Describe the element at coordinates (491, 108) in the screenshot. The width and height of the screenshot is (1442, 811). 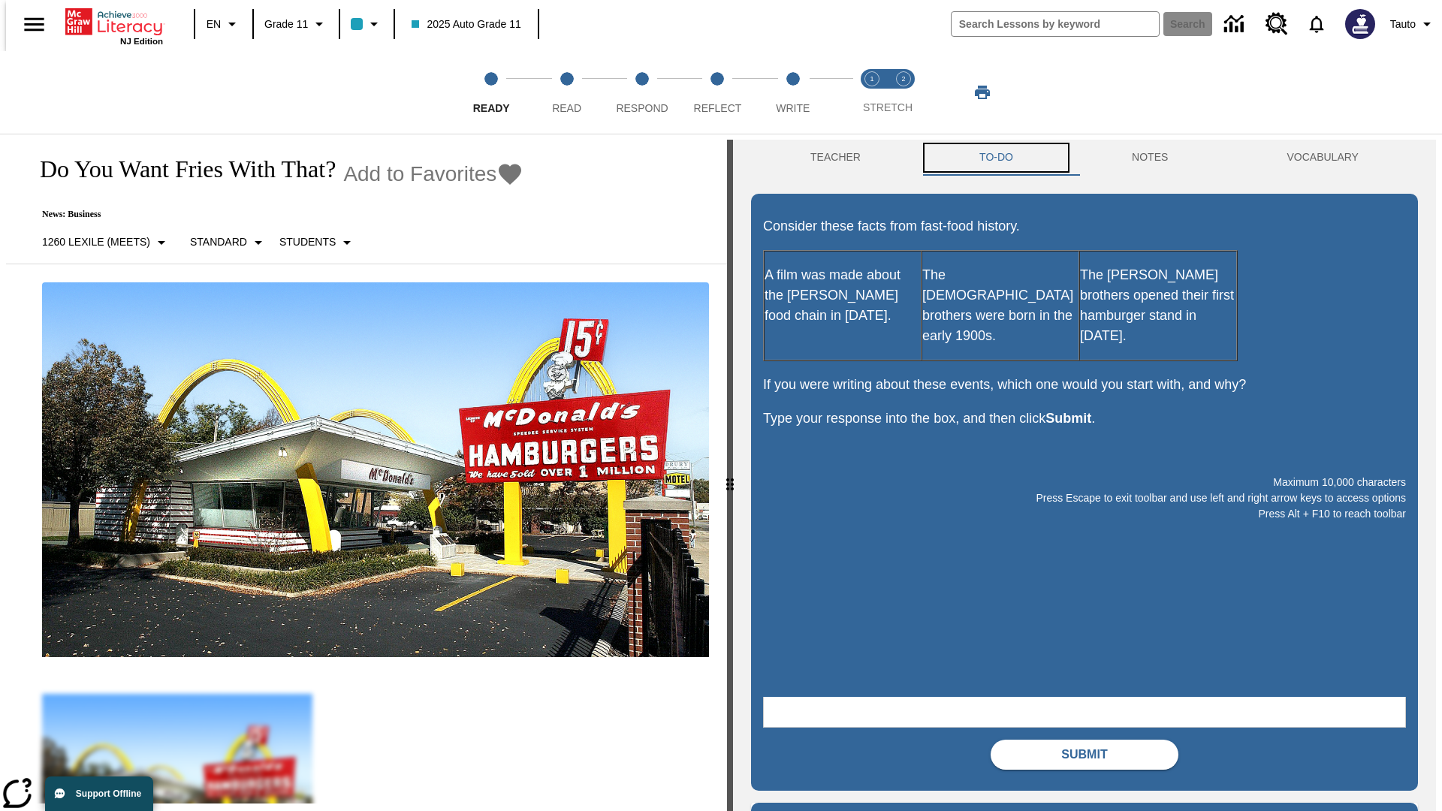
I see `span: Ready` at that location.